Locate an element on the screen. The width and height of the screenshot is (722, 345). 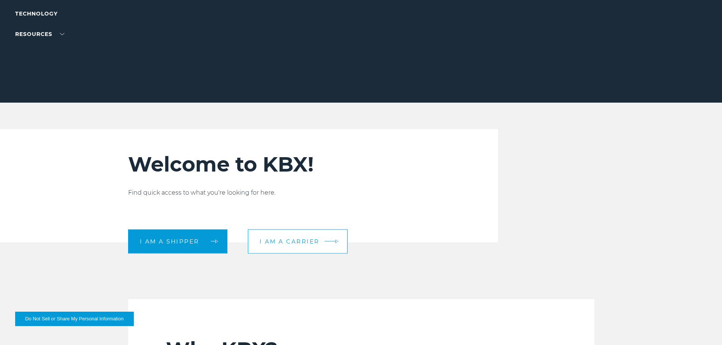
a: I am a shipper arrow arrow is located at coordinates (178, 241).